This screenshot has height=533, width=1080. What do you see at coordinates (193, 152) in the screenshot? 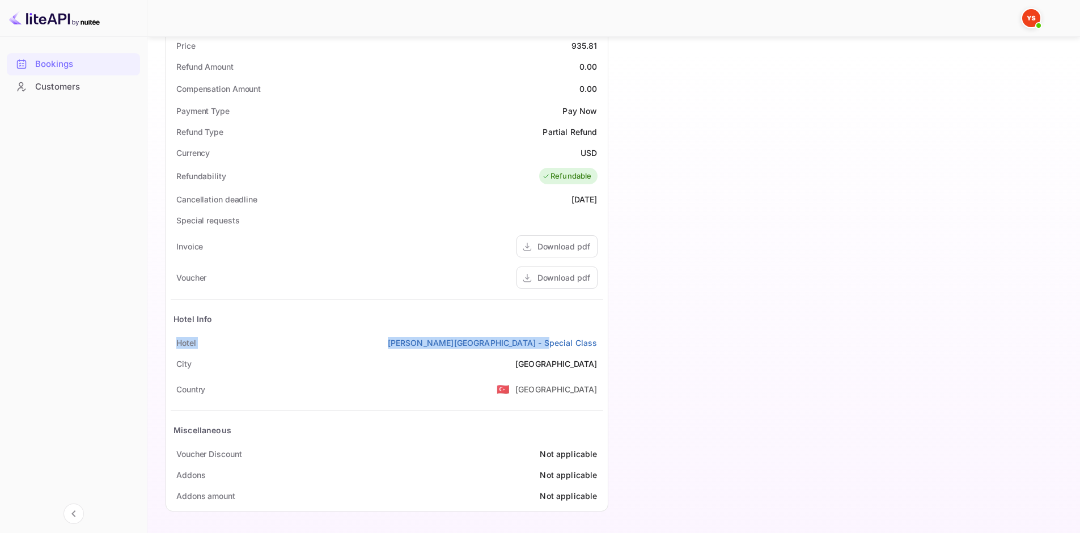
I see `div: Currency` at bounding box center [193, 152].